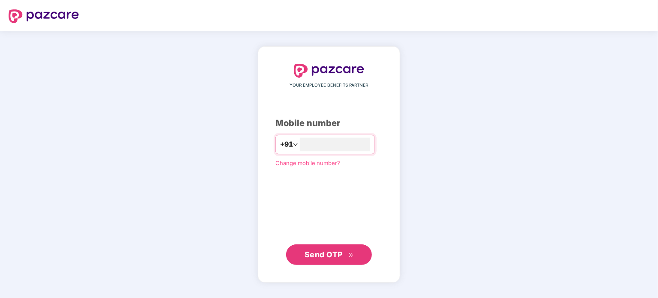  What do you see at coordinates (307, 163) in the screenshot?
I see `span: Change mobile number?` at bounding box center [307, 163].